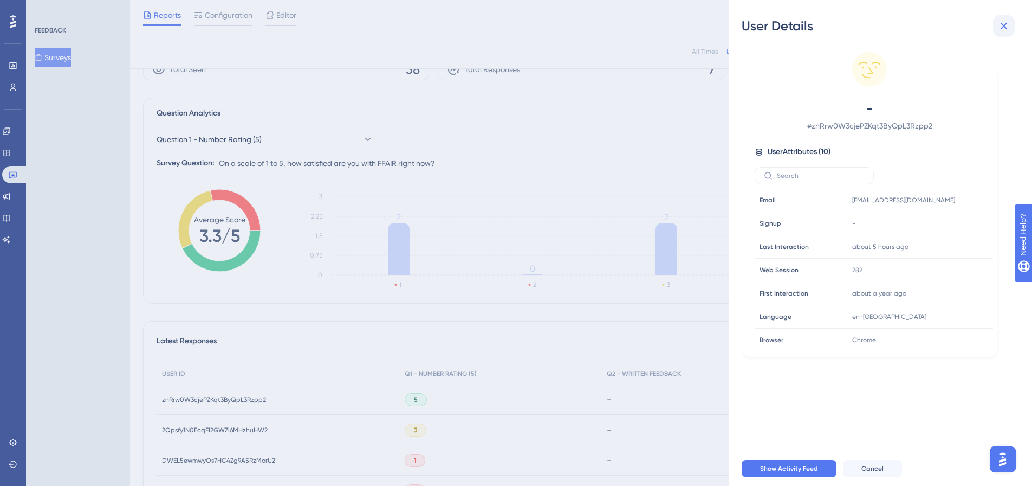 The height and width of the screenshot is (486, 1032). What do you see at coordinates (872, 468) in the screenshot?
I see `button: Cancel` at bounding box center [872, 468].